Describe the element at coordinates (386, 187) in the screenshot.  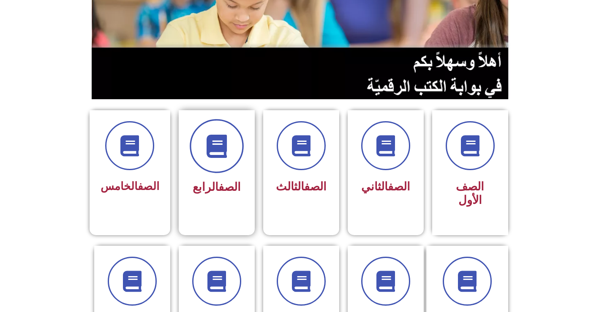
I see `span: الثاني` at that location.